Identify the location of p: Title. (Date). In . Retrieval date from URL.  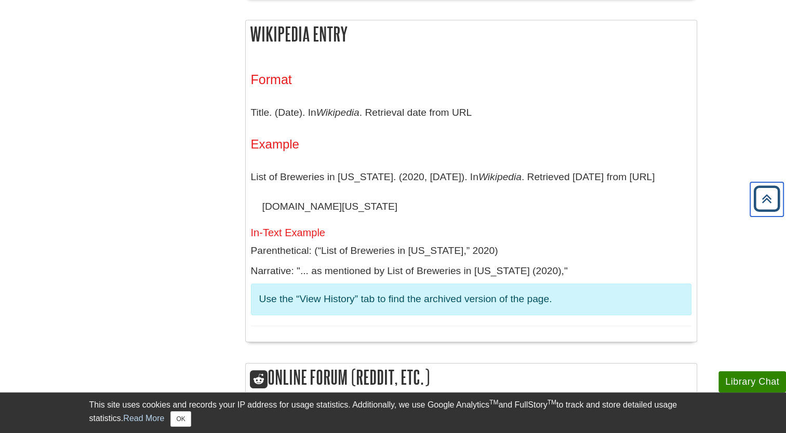
(471, 113).